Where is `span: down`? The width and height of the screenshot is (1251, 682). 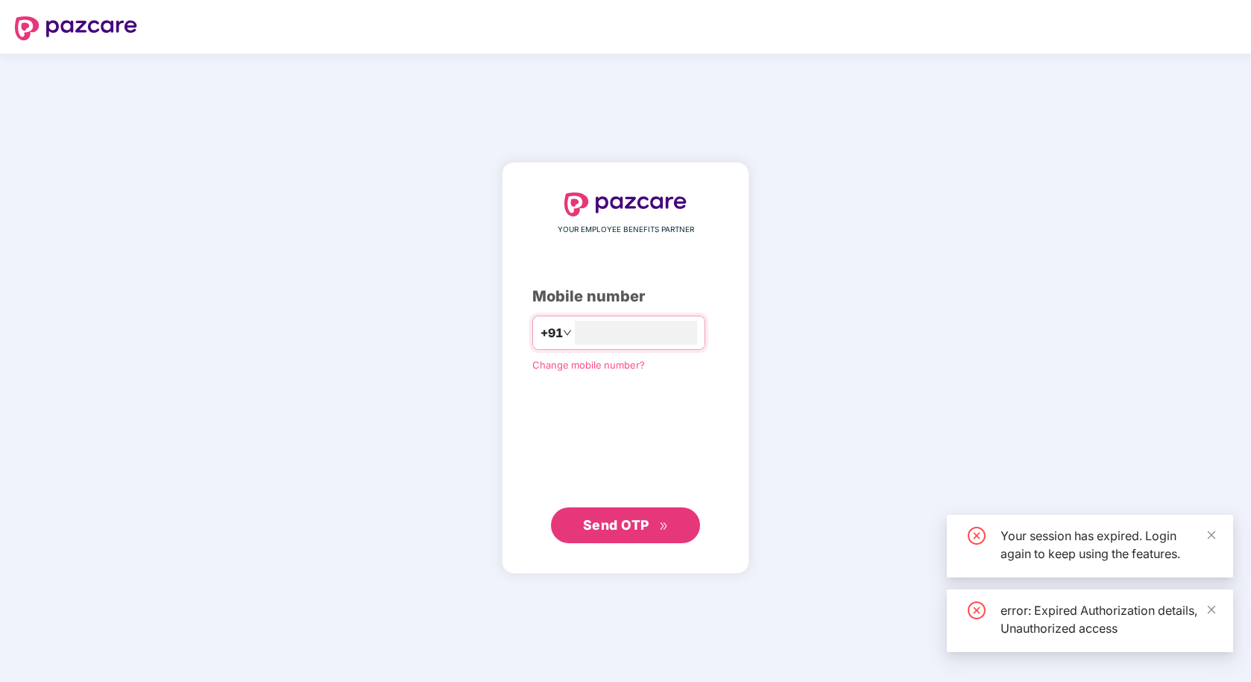
span: down is located at coordinates (567, 333).